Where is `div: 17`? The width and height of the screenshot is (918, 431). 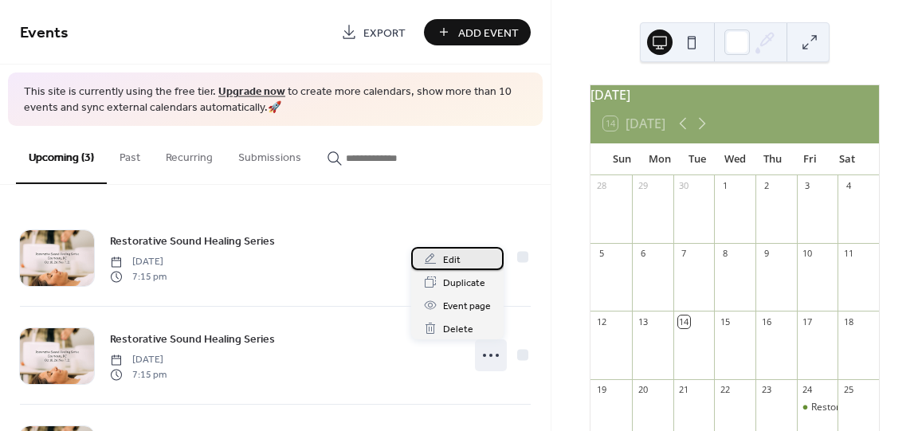 div: 17 is located at coordinates (807, 321).